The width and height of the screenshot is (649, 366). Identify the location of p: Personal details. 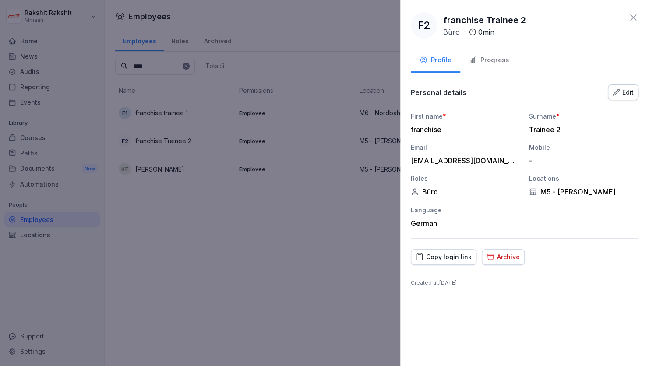
(438, 92).